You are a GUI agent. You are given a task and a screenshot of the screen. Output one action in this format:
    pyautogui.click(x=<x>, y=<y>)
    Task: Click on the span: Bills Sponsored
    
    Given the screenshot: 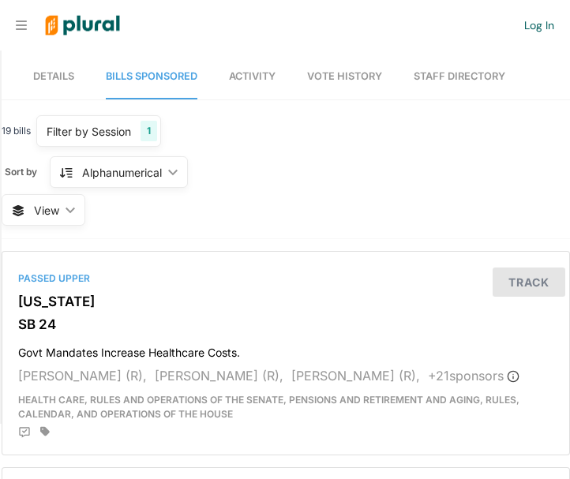 What is the action you would take?
    pyautogui.click(x=152, y=76)
    